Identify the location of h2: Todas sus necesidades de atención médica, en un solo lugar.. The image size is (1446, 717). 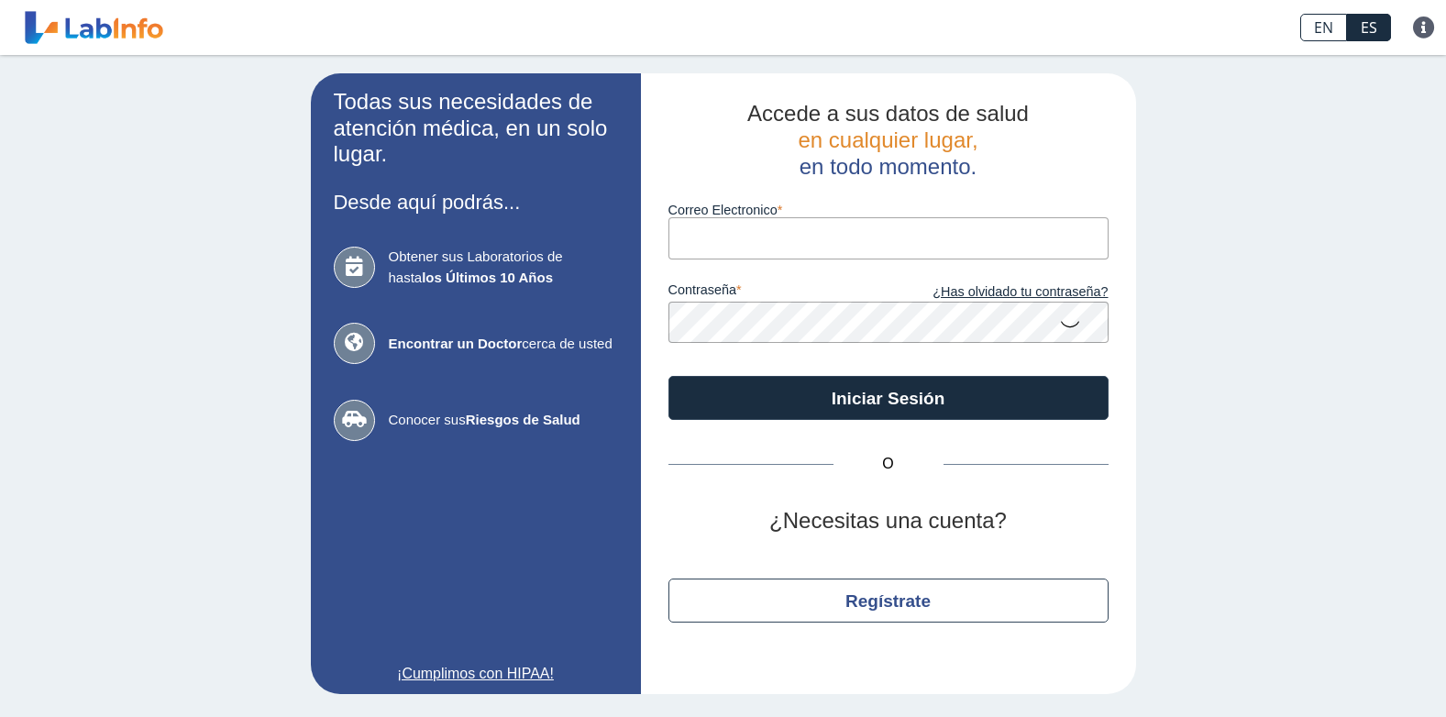
(476, 128).